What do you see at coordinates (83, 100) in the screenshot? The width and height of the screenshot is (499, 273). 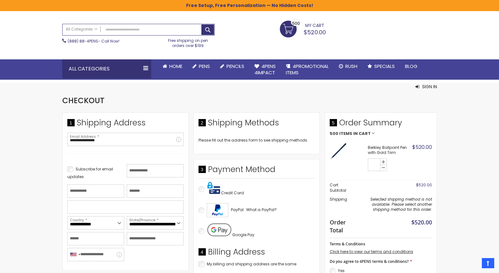 I see `span: Checkout` at bounding box center [83, 100].